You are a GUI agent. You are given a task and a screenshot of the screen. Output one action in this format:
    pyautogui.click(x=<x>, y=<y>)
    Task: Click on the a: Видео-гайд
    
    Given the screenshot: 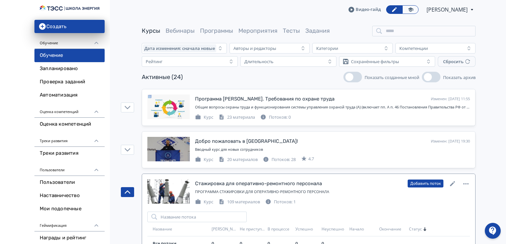 What is the action you would take?
    pyautogui.click(x=365, y=10)
    